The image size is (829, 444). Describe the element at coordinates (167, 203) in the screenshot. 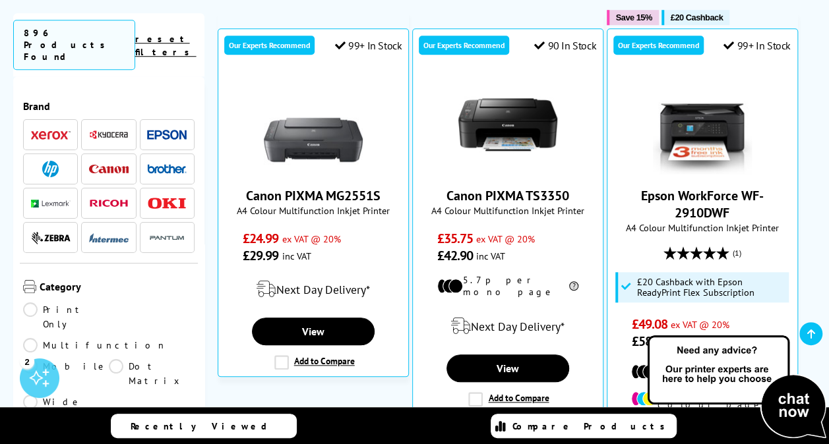

I see `a: OKI` at that location.